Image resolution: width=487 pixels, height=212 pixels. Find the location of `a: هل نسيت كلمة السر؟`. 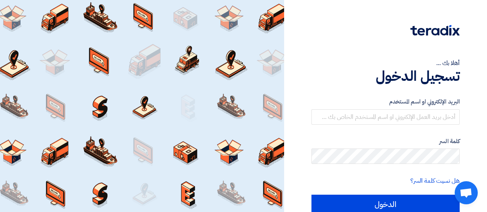

a: هل نسيت كلمة السر؟ is located at coordinates (435, 181).